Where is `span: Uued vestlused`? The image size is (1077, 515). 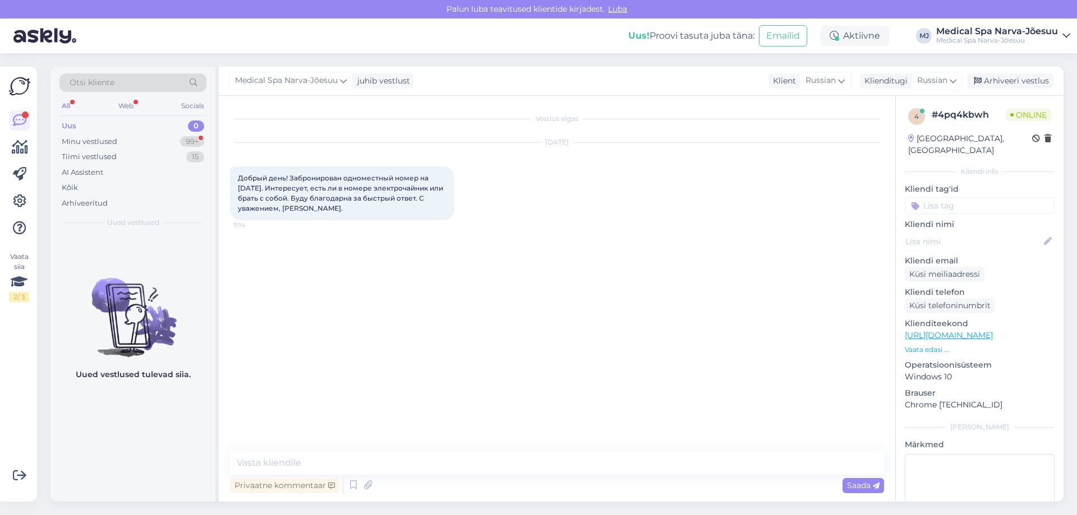 span: Uued vestlused is located at coordinates (133, 223).